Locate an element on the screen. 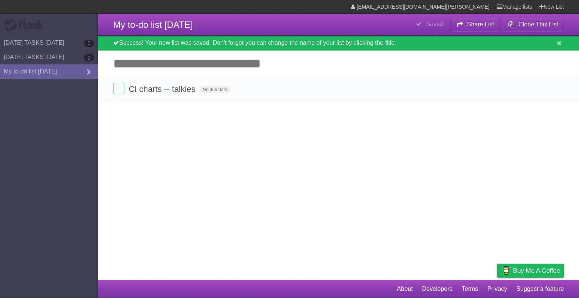 Image resolution: width=579 pixels, height=298 pixels. div: Success! Your new list was saved. Don't forget you can change the name of your list by clicking t... is located at coordinates (339, 43).